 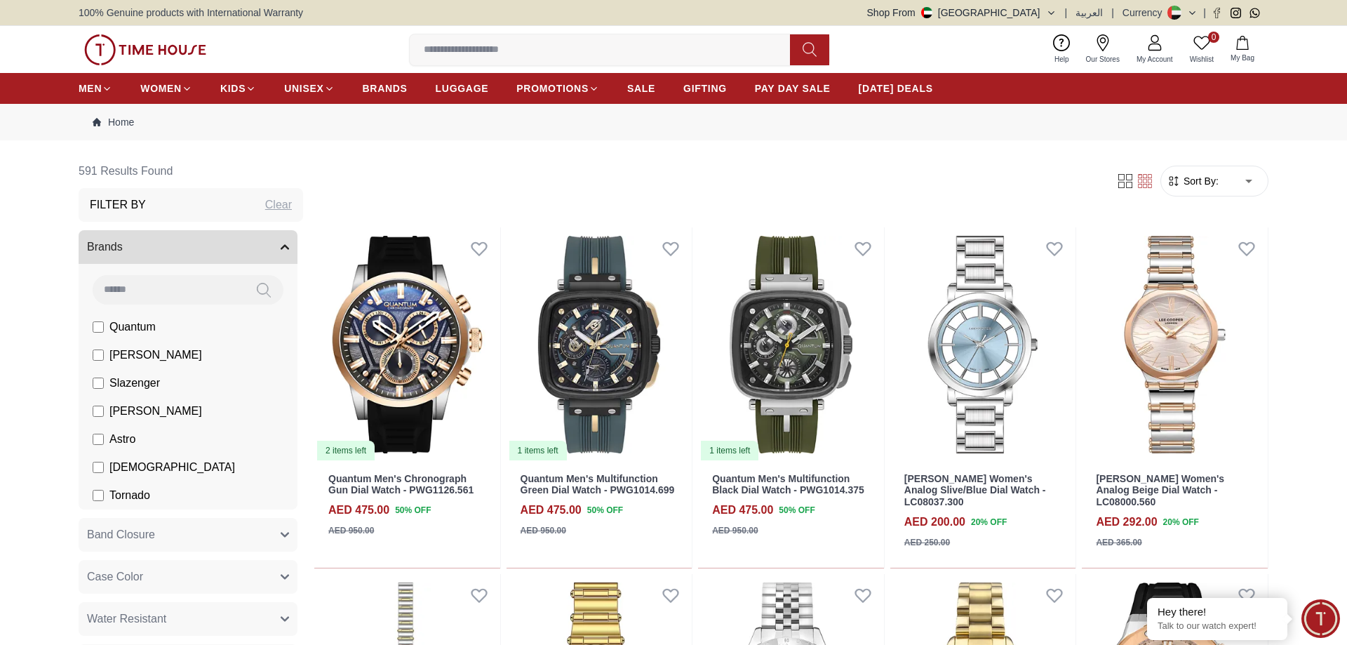 I want to click on button: Band Closure, so click(x=188, y=534).